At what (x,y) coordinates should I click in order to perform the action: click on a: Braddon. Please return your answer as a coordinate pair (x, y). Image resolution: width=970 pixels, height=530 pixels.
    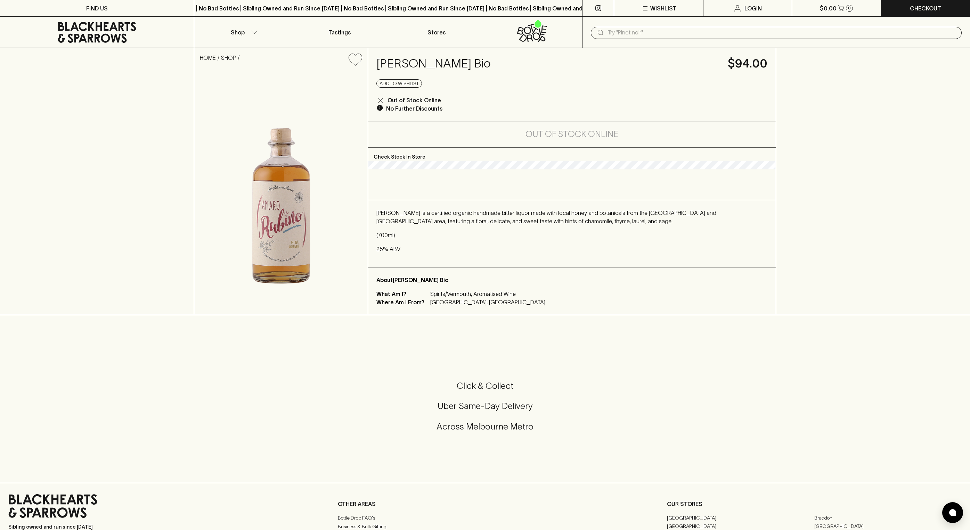
    Looking at the image, I should click on (888, 518).